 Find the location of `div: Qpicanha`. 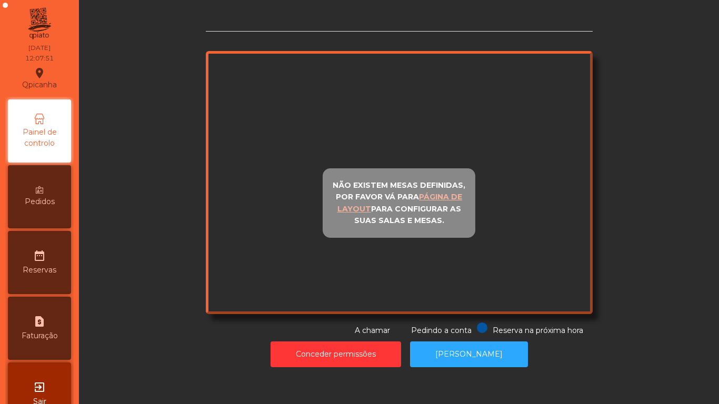

div: Qpicanha is located at coordinates (39, 78).